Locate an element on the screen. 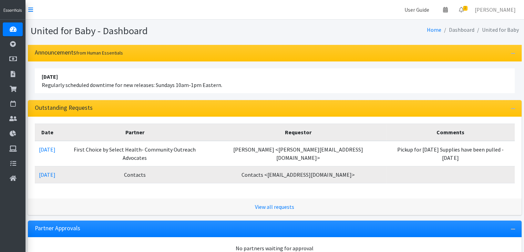 Image resolution: width=524 pixels, height=252 pixels. th: Comments is located at coordinates (451, 132).